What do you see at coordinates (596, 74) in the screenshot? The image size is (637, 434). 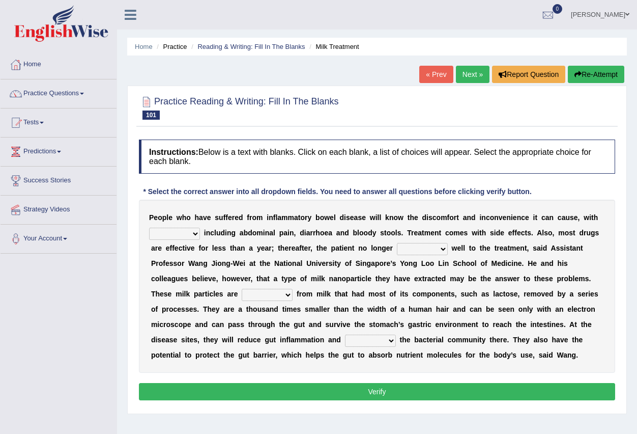 I see `button: Re-Attempt` at bounding box center [596, 74].